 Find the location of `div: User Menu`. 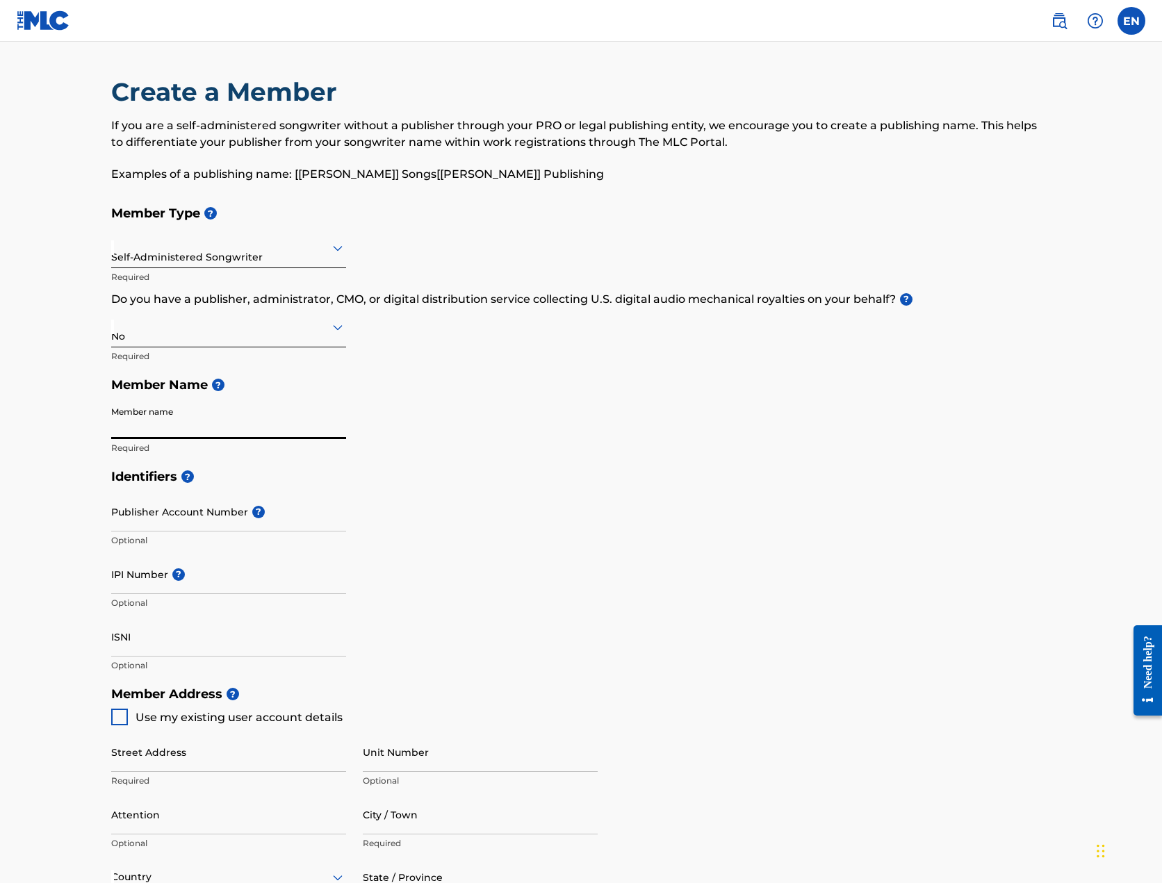

div: User Menu is located at coordinates (1131, 21).